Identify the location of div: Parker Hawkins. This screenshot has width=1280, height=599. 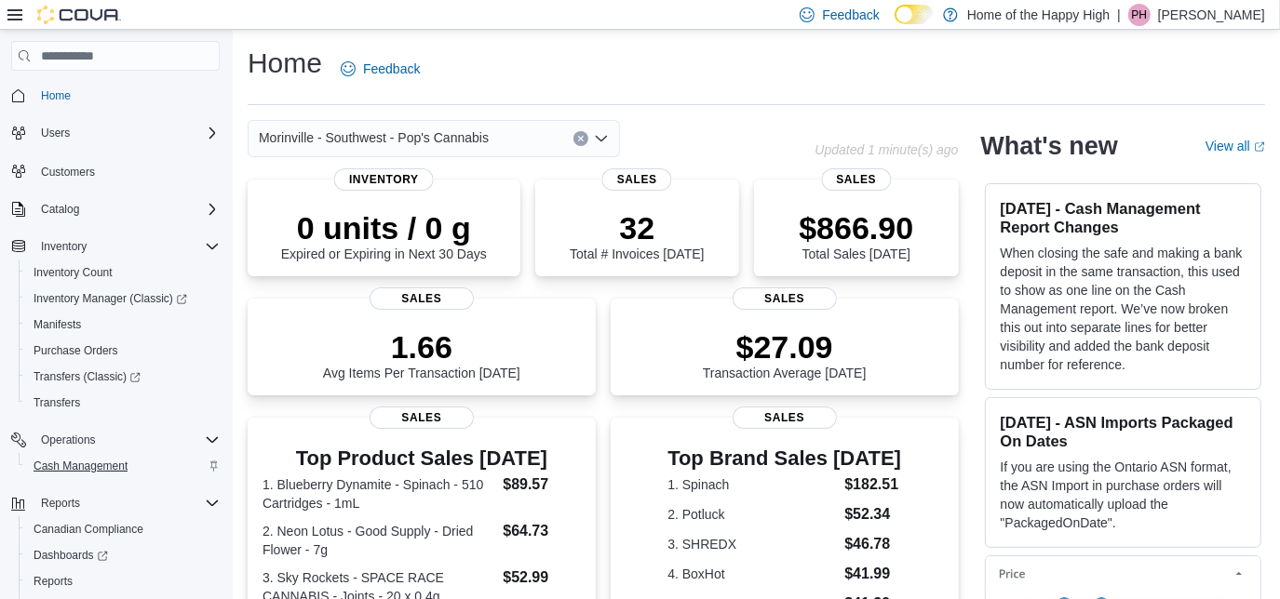
(1139, 15).